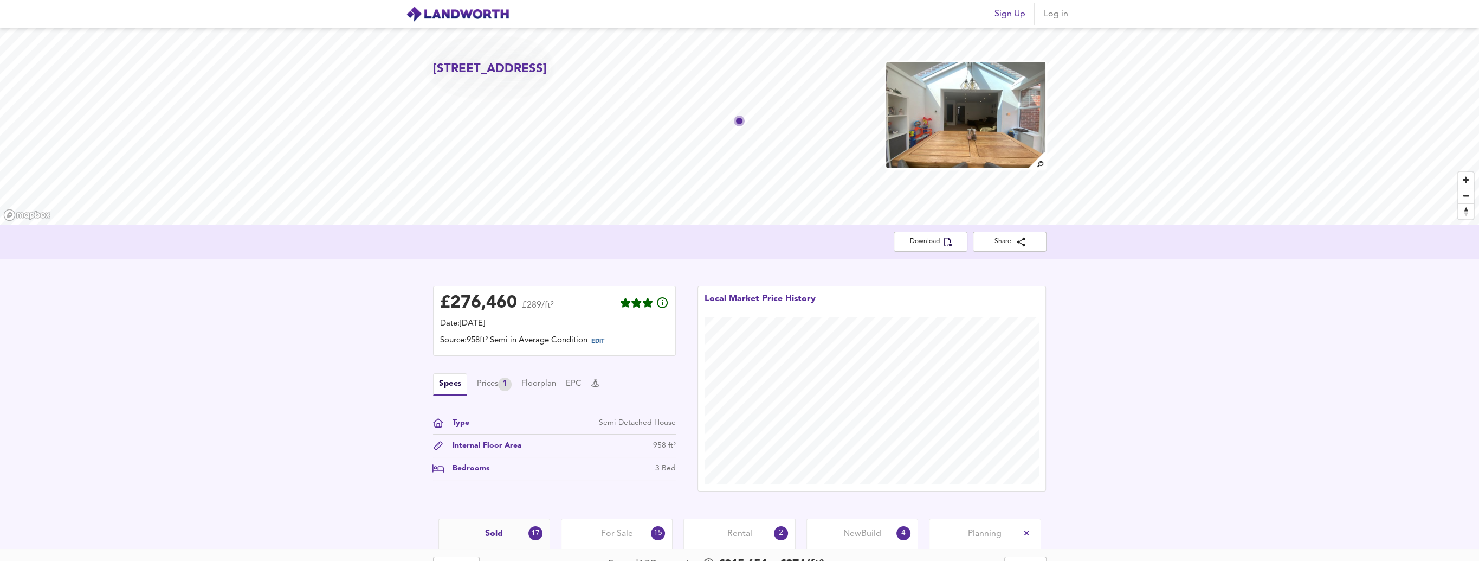 The image size is (1479, 561). Describe the element at coordinates (479, 303) in the screenshot. I see `div: £ 276,460` at that location.